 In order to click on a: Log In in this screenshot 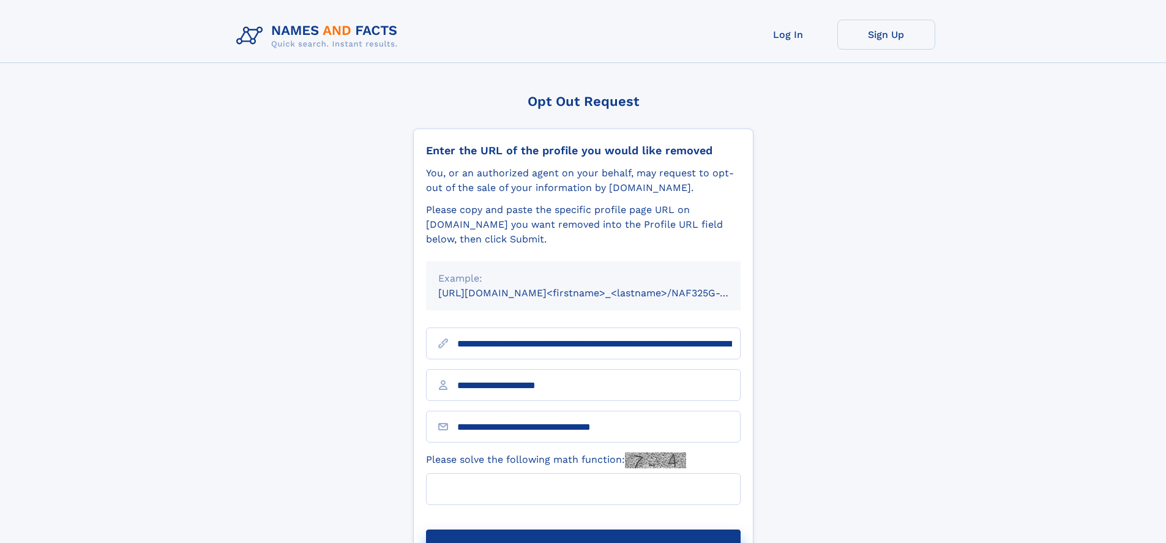, I will do `click(788, 34)`.